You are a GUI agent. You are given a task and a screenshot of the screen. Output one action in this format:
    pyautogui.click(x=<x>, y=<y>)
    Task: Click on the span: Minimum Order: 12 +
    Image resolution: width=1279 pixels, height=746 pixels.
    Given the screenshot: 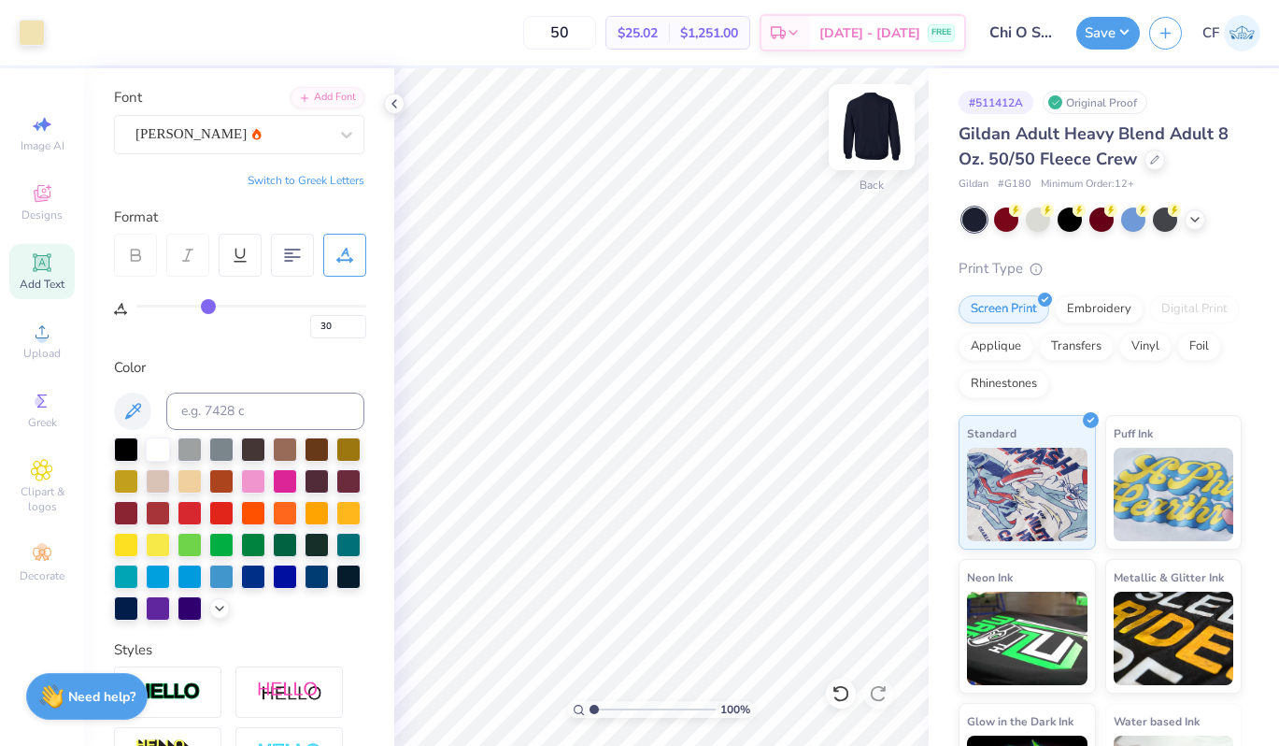 What is the action you would take?
    pyautogui.click(x=1088, y=184)
    